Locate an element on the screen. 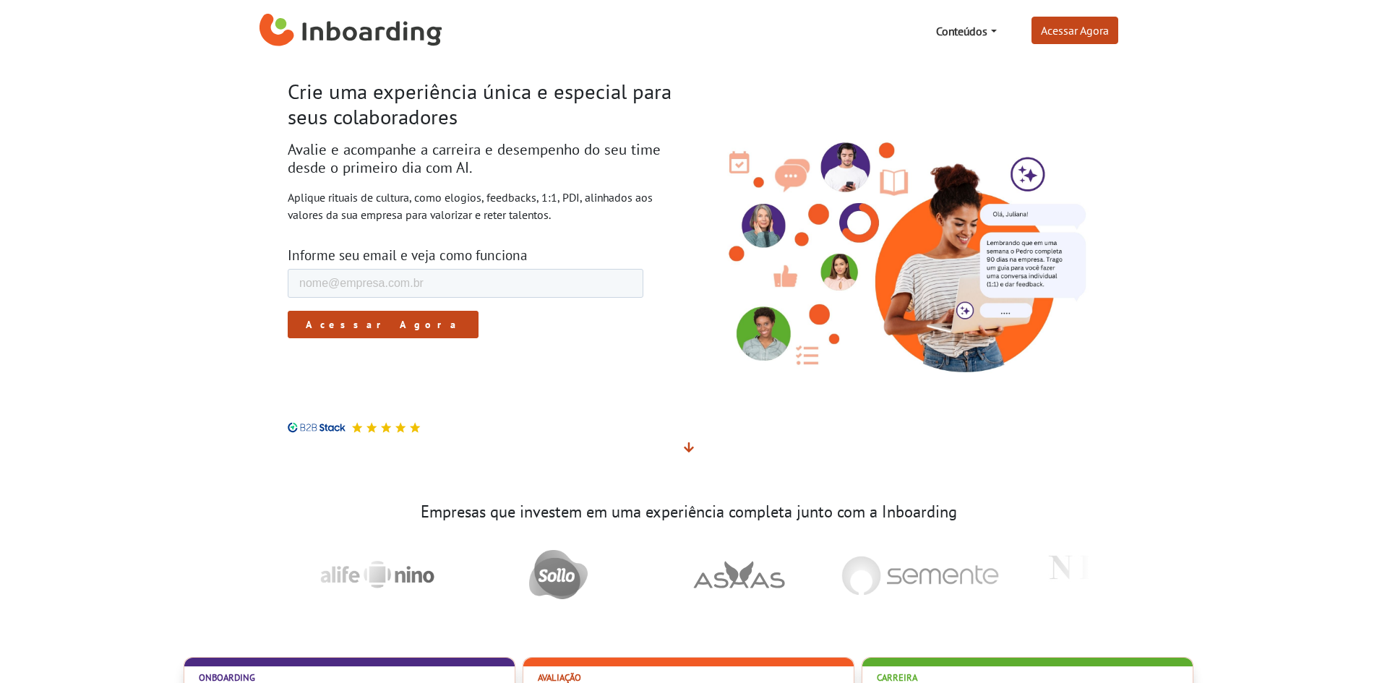  a: Acessar Agora is located at coordinates (1075, 30).